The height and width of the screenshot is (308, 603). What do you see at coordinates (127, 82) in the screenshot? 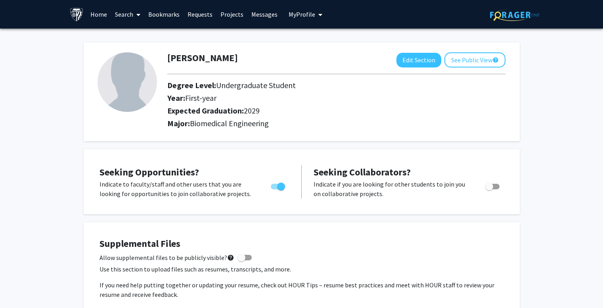
I see `img: Profile Picture` at bounding box center [127, 82].